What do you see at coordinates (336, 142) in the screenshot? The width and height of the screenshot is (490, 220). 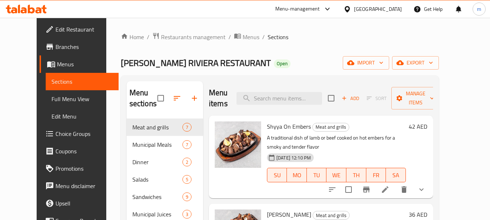 I see `p: A traditional dish of lamb or beef cooked on hot embers for a smoky and tender flavor` at bounding box center [336, 142].